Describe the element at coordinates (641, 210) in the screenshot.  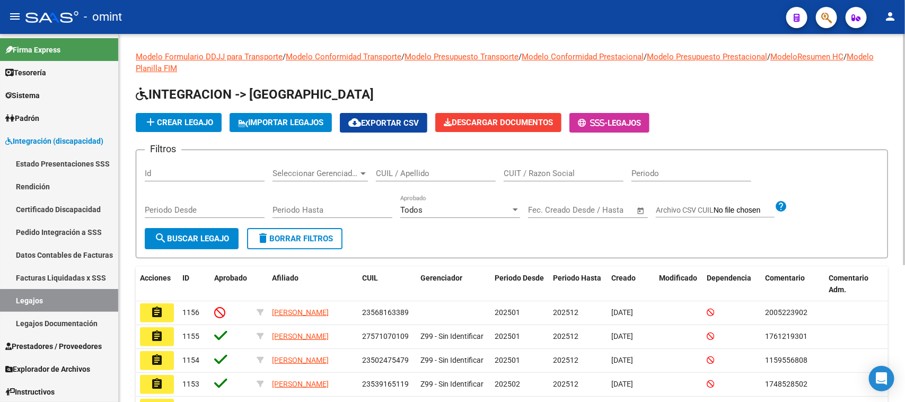
I see `button: Open calendar` at that location.